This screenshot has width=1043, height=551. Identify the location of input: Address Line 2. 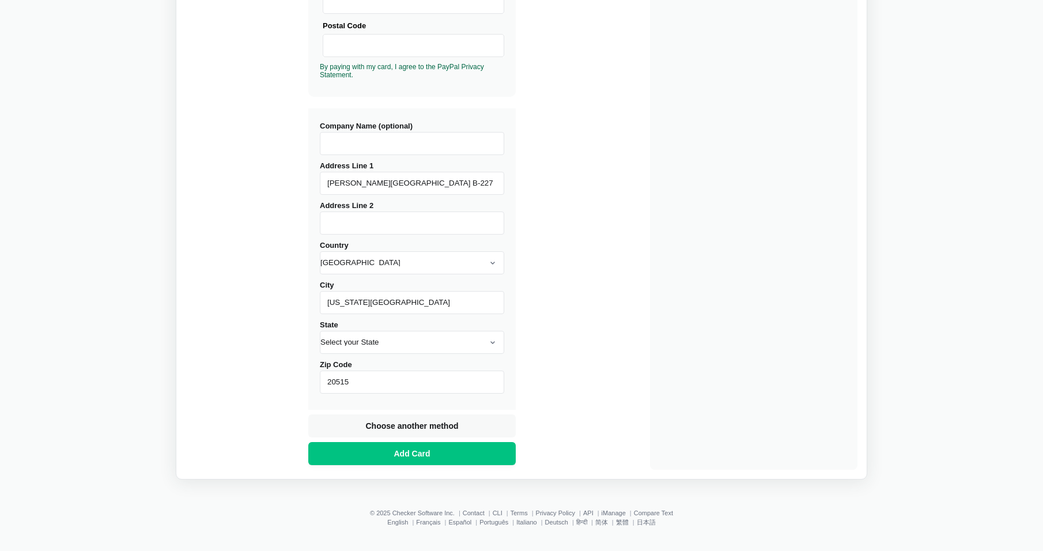
(412, 223).